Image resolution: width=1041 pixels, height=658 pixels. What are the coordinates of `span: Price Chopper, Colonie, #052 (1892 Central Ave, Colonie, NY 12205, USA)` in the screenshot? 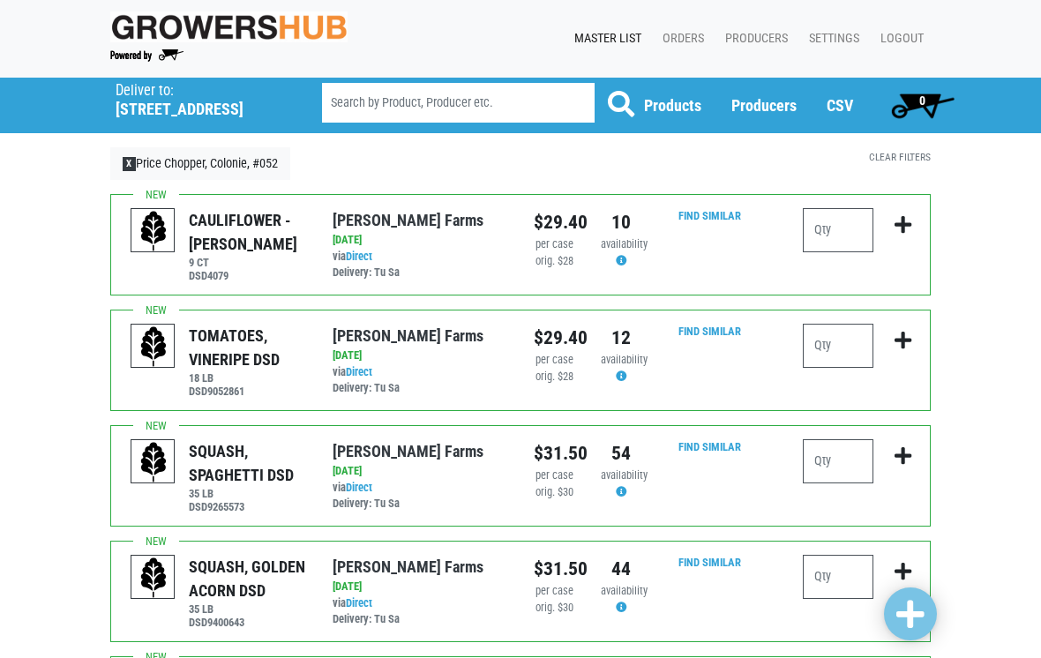 It's located at (203, 98).